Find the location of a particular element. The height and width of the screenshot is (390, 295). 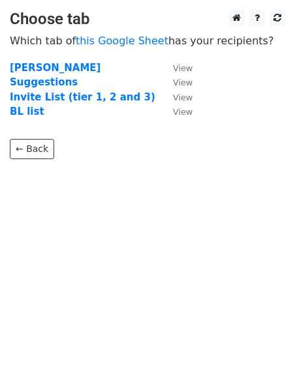

p: Which tab of has your recipients? is located at coordinates (148, 40).